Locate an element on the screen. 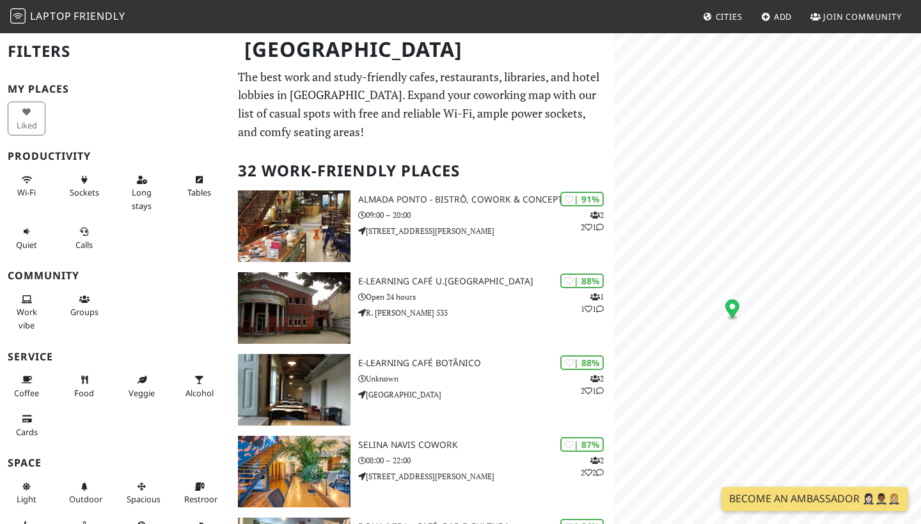  button: Tables is located at coordinates (199, 186).